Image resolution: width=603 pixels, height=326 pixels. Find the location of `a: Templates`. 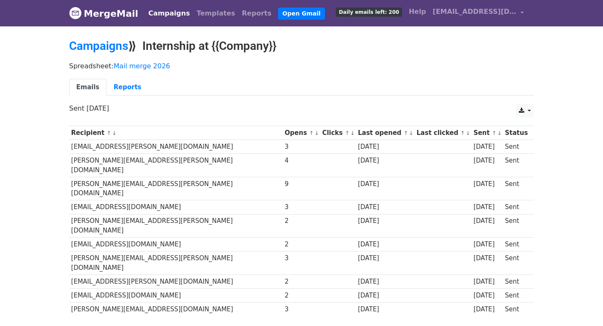

a: Templates is located at coordinates (216, 13).